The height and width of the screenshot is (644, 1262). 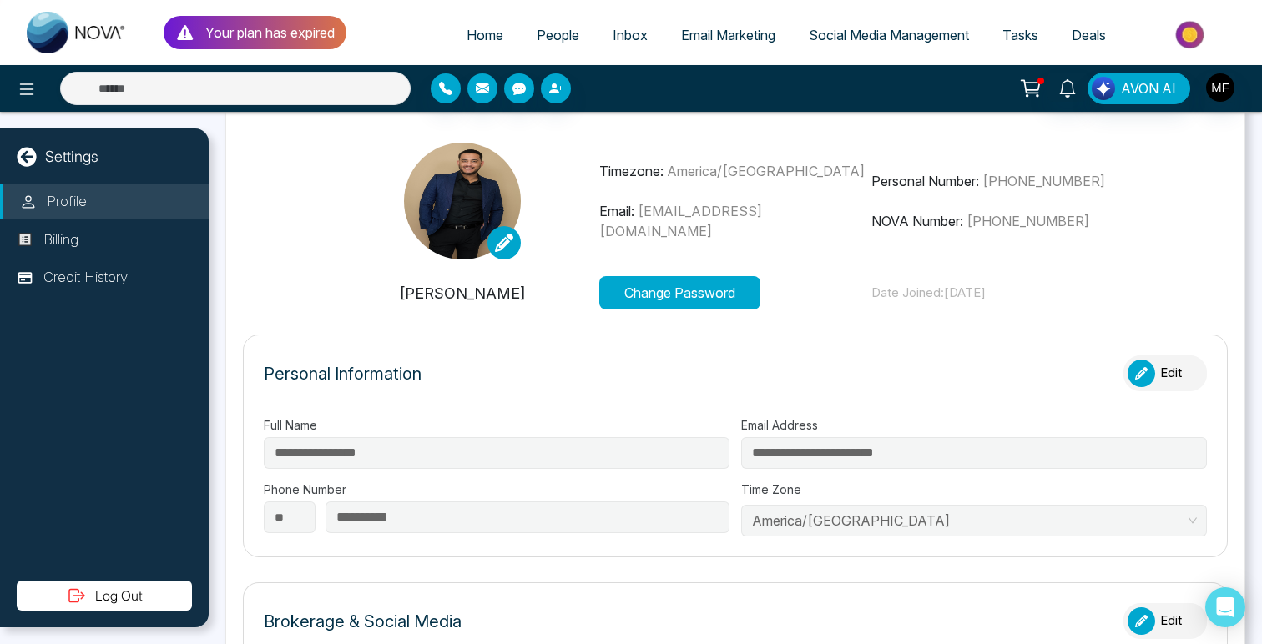 What do you see at coordinates (1088, 35) in the screenshot?
I see `a: Deals` at bounding box center [1088, 35].